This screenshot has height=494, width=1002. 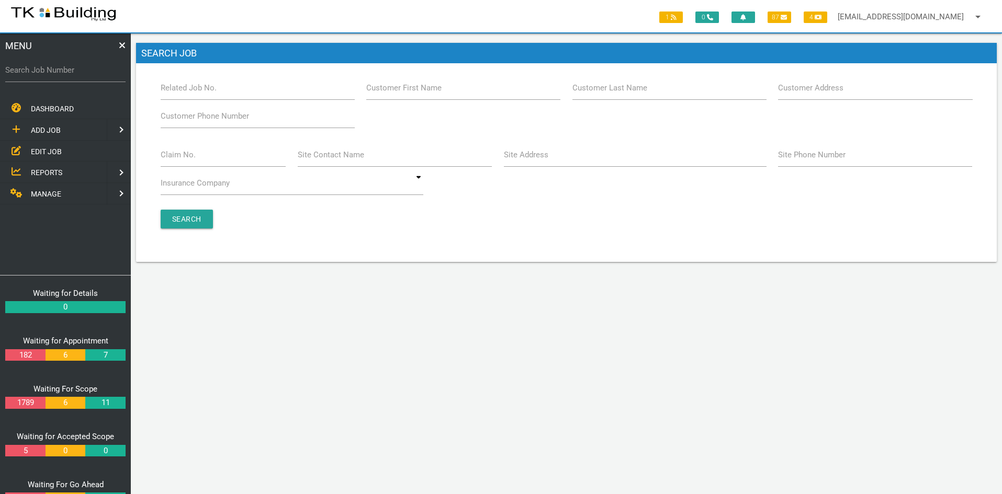 What do you see at coordinates (566, 53) in the screenshot?
I see `h1: Search Job` at bounding box center [566, 53].